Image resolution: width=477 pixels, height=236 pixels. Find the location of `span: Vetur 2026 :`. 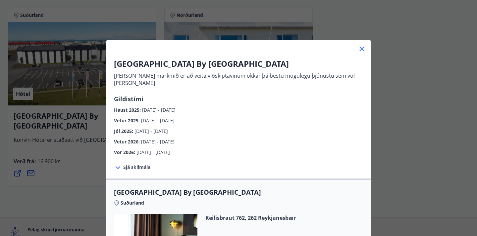

span: Vetur 2026 : is located at coordinates (127, 142).